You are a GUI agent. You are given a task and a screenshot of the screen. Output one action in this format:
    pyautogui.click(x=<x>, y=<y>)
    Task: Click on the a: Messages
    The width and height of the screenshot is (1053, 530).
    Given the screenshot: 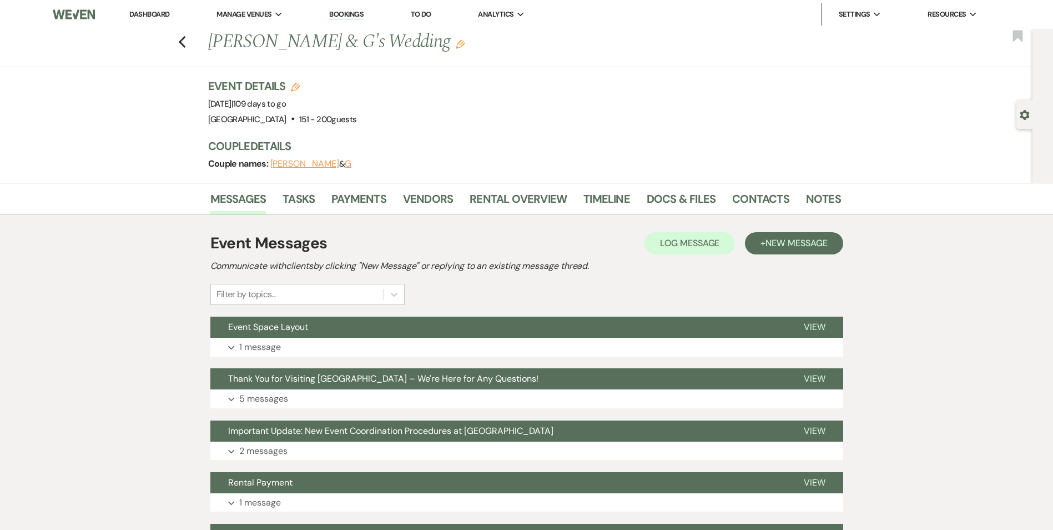 What is the action you would take?
    pyautogui.click(x=238, y=202)
    